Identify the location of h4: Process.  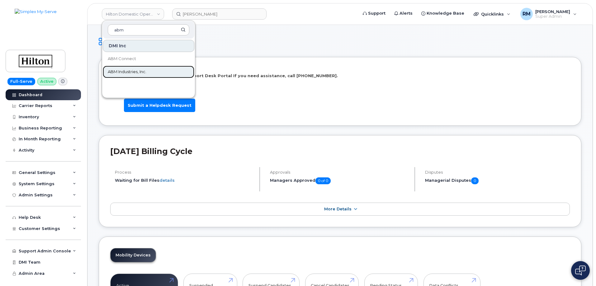
(184, 172).